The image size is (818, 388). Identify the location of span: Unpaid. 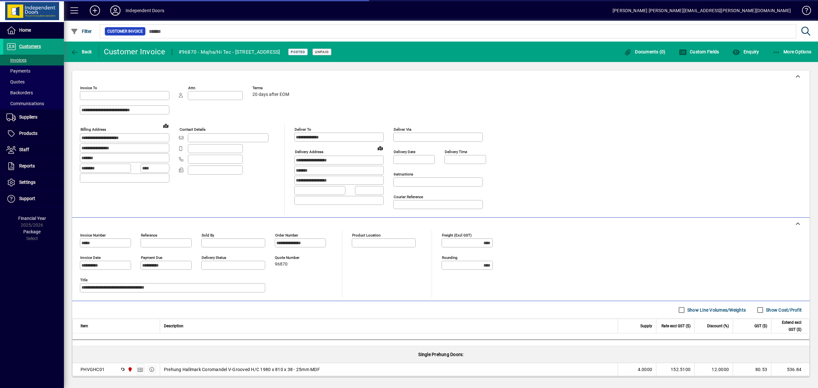
(322, 52).